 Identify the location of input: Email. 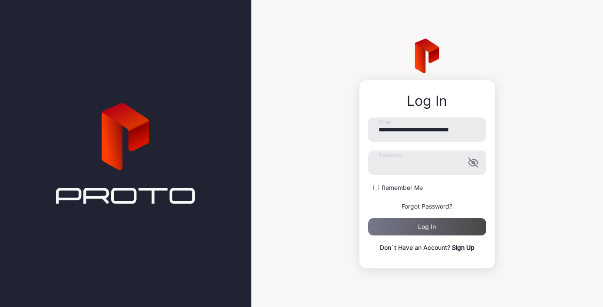
(427, 130).